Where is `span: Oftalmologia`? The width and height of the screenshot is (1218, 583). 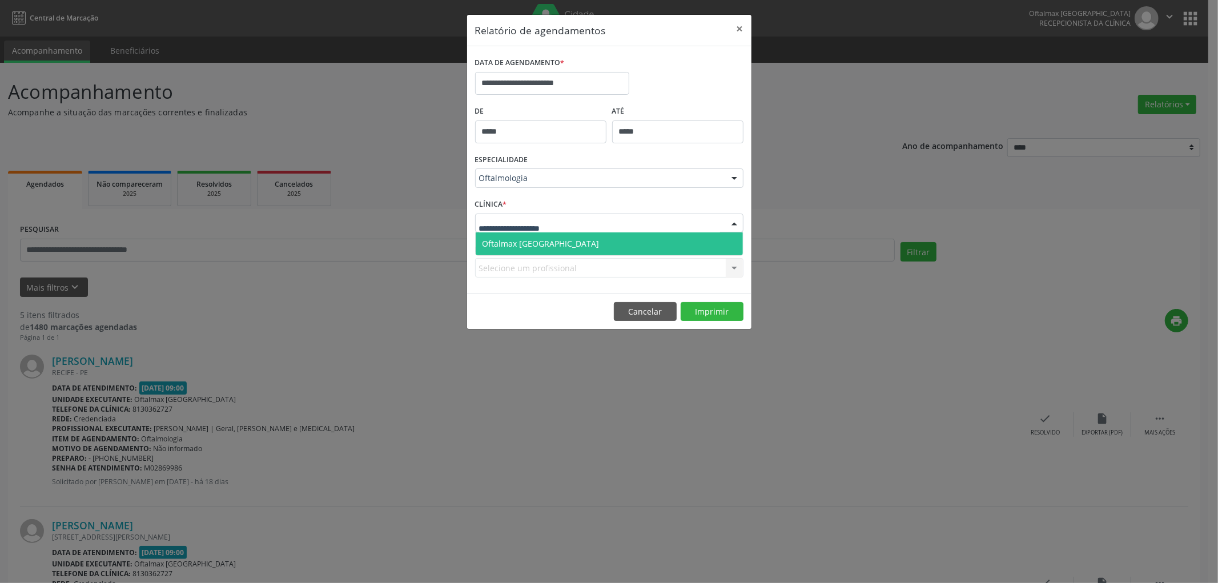
span: Oftalmologia is located at coordinates (600, 178).